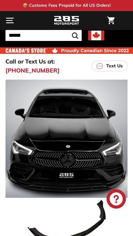 The height and width of the screenshot is (236, 133). What do you see at coordinates (109, 66) in the screenshot?
I see `a: Text Us` at bounding box center [109, 66].